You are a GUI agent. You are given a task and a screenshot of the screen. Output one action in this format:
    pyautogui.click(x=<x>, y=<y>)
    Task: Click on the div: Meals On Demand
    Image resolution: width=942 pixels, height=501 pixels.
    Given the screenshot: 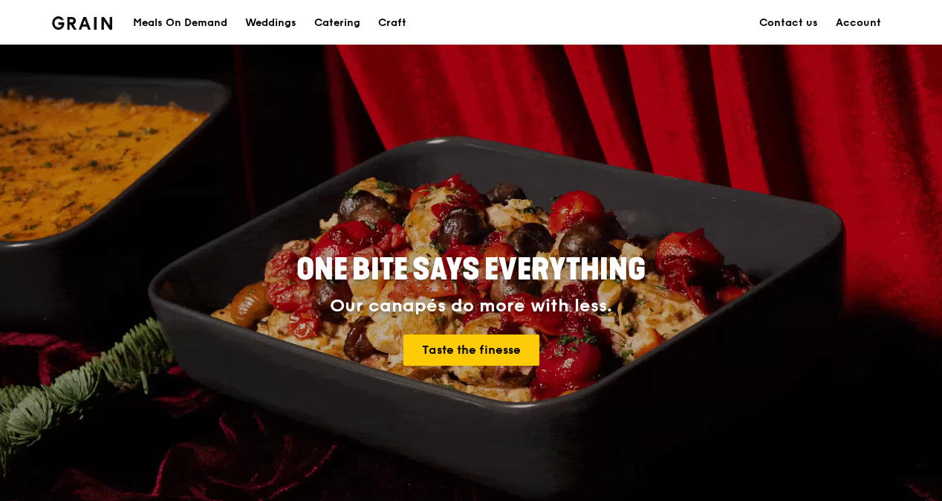 What is the action you would take?
    pyautogui.click(x=180, y=23)
    